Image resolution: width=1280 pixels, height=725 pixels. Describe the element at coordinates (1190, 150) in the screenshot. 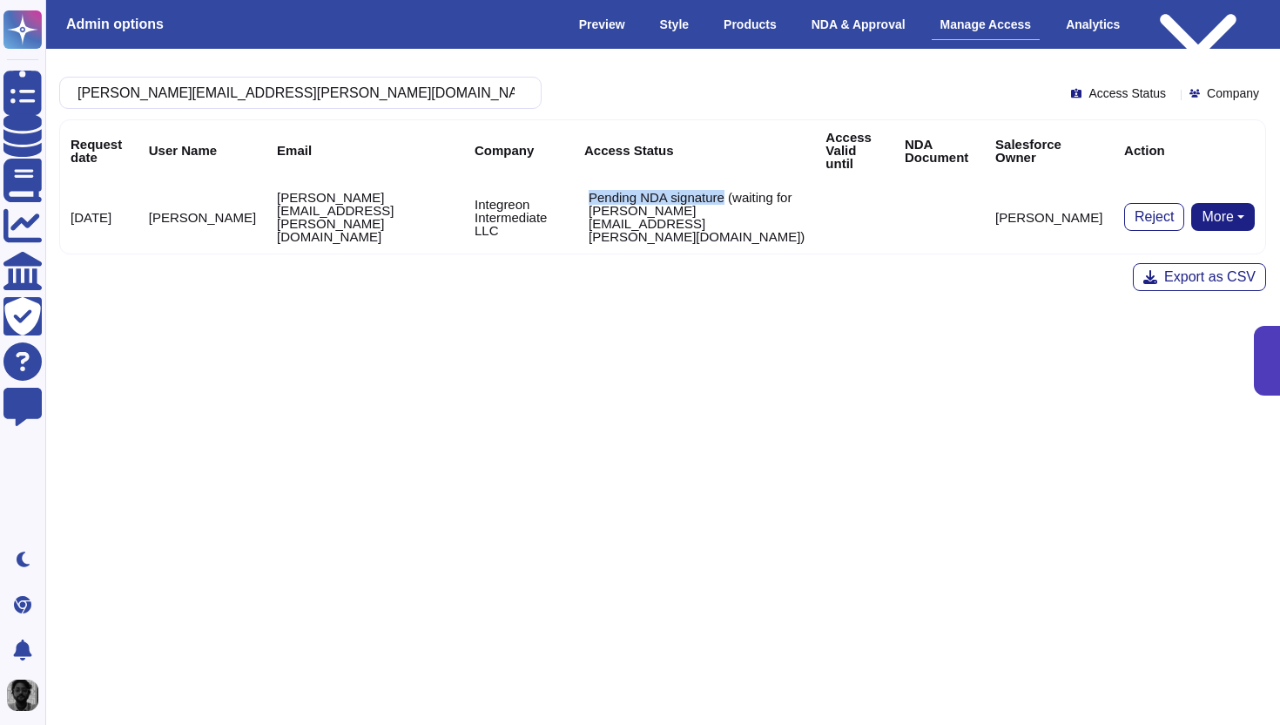

I see `th: Action` at that location.